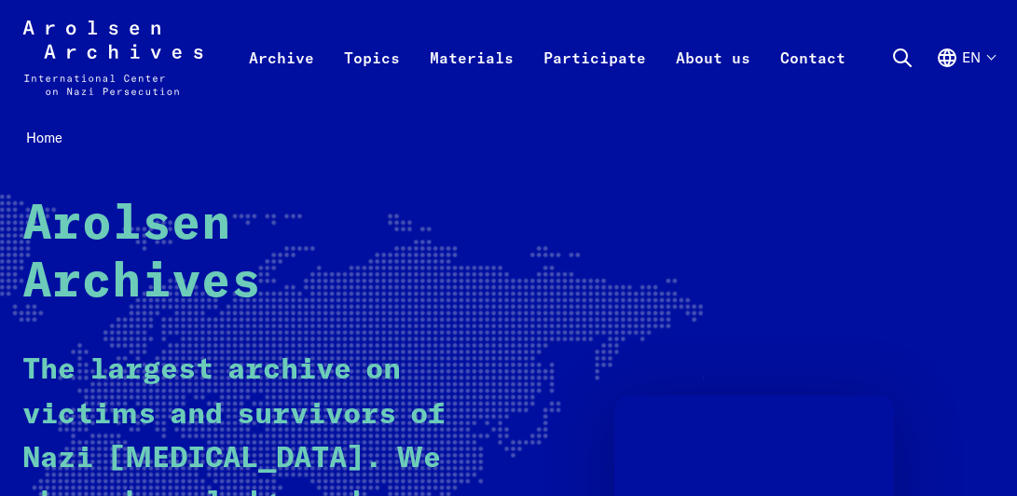 This screenshot has width=1017, height=496. I want to click on a: Topics, so click(372, 78).